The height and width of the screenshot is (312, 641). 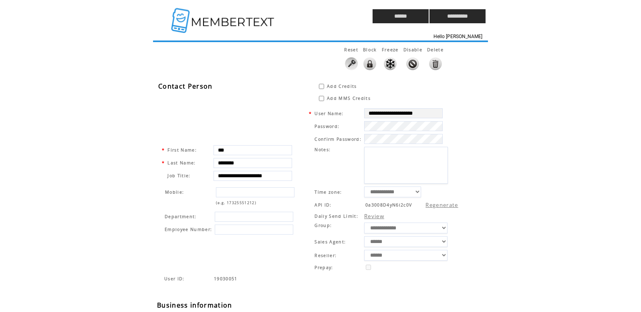 What do you see at coordinates (435, 49) in the screenshot?
I see `span: This feature will disable any activity and delete all data without a restore option.` at bounding box center [435, 49].